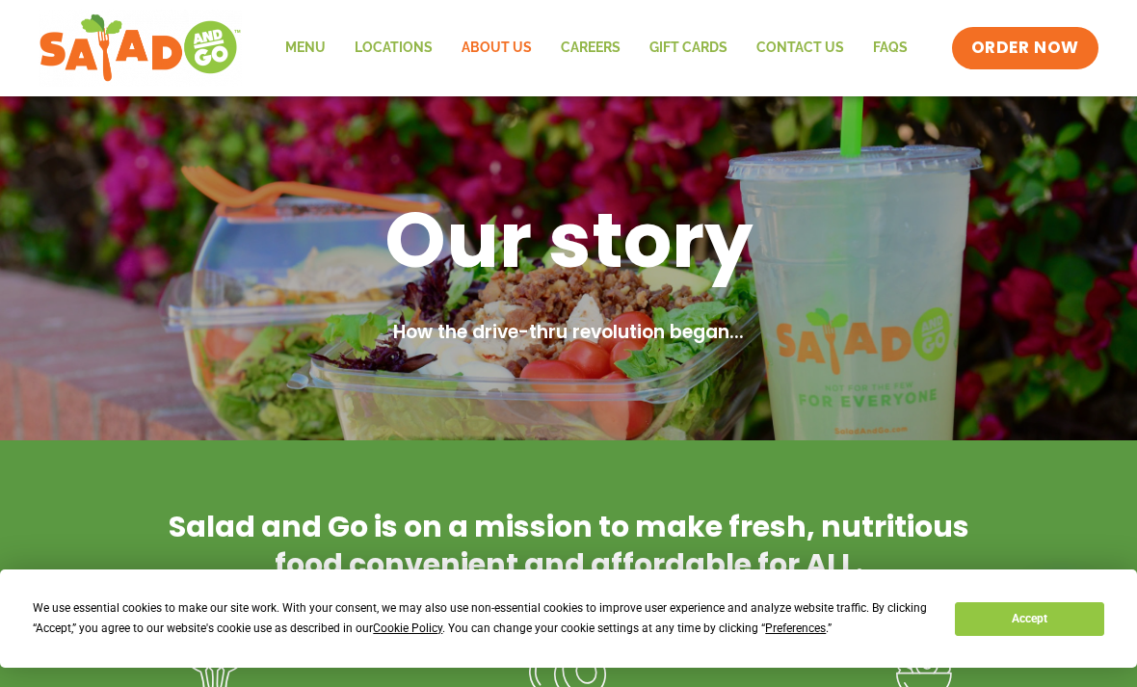 The image size is (1137, 687). What do you see at coordinates (569, 240) in the screenshot?
I see `h1: Our story` at bounding box center [569, 240].